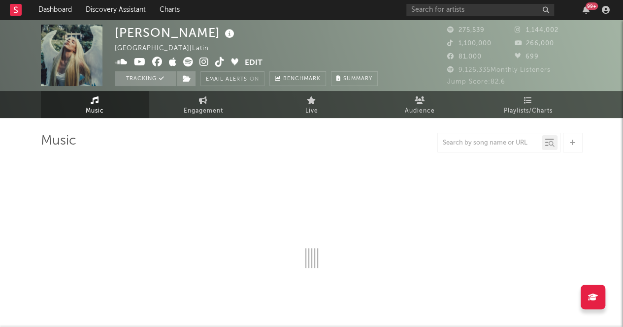 The image size is (623, 327). Describe the element at coordinates (586, 10) in the screenshot. I see `button: 99+` at that location.